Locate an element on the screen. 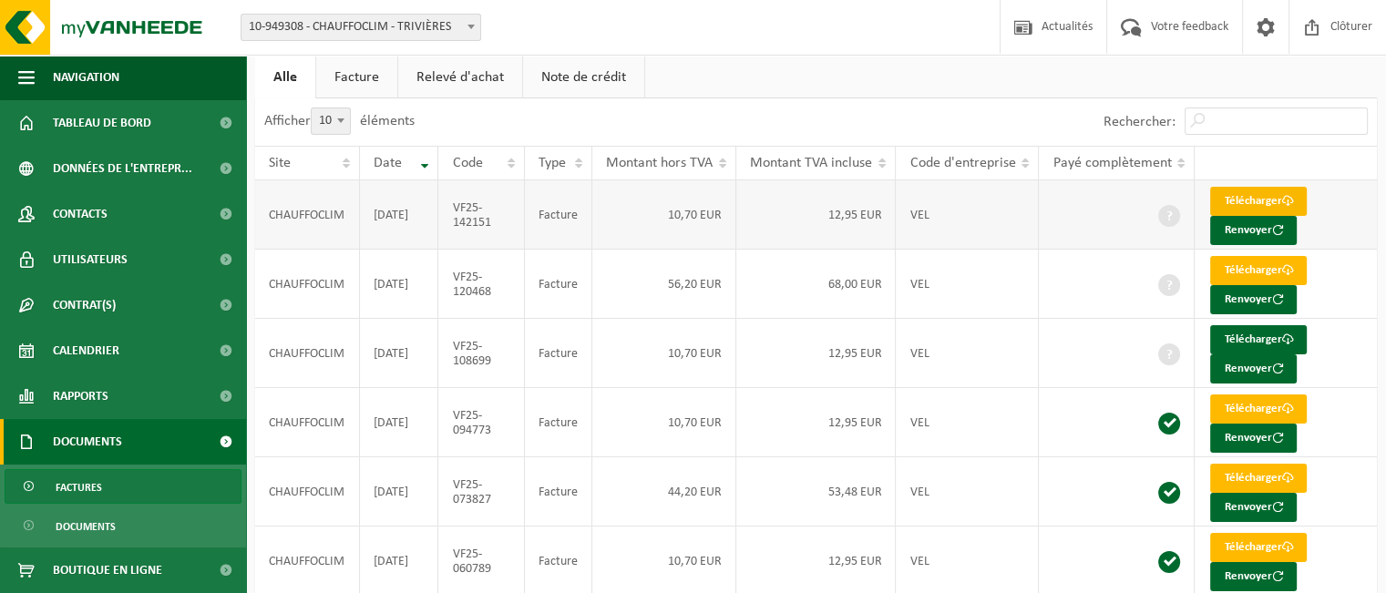 Image resolution: width=1386 pixels, height=593 pixels. label: Afficher éléments is located at coordinates (339, 121).